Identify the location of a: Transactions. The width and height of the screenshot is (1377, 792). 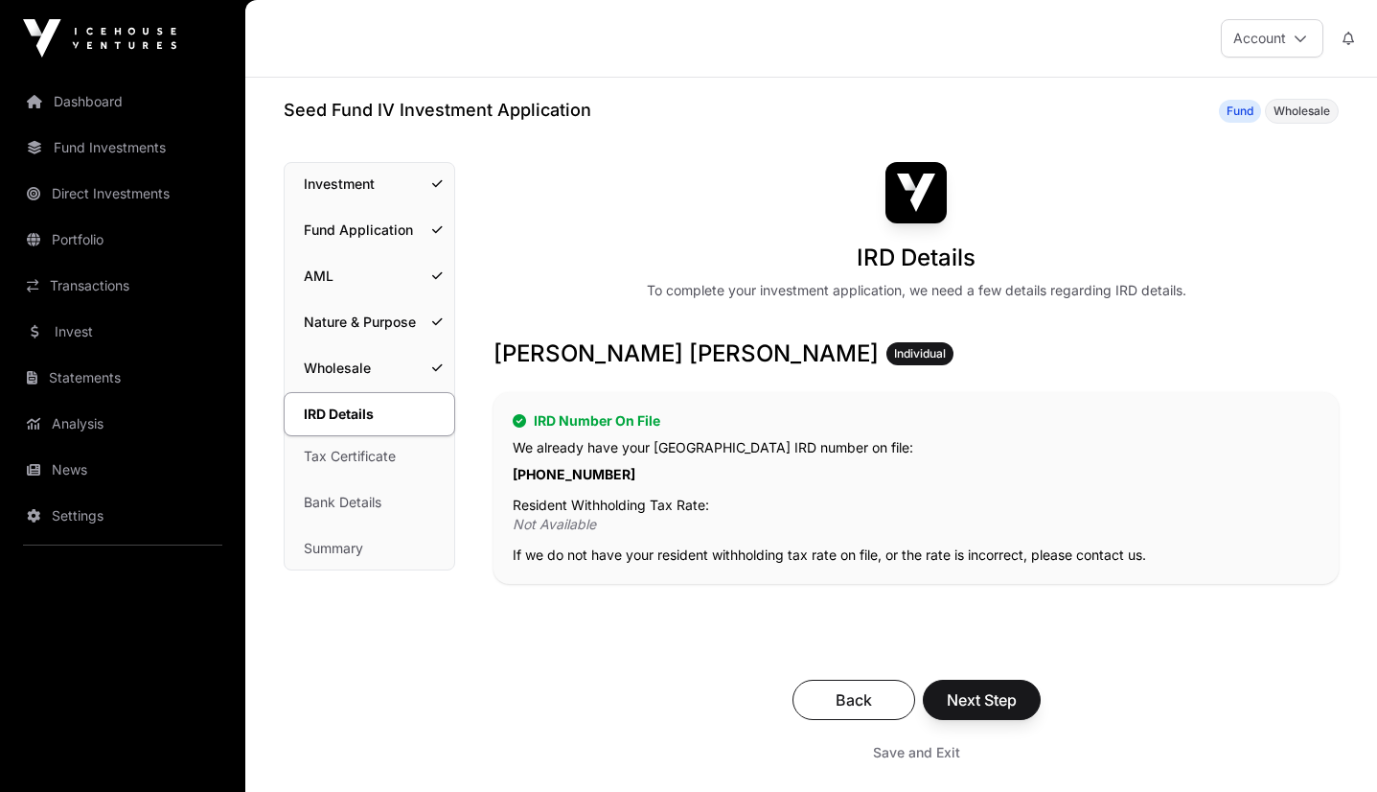
(123, 286).